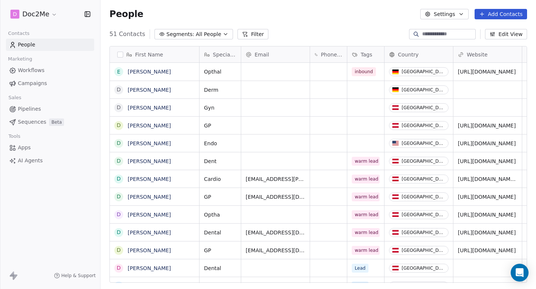 The image size is (536, 289). Describe the element at coordinates (32, 83) in the screenshot. I see `span: Campaigns` at that location.